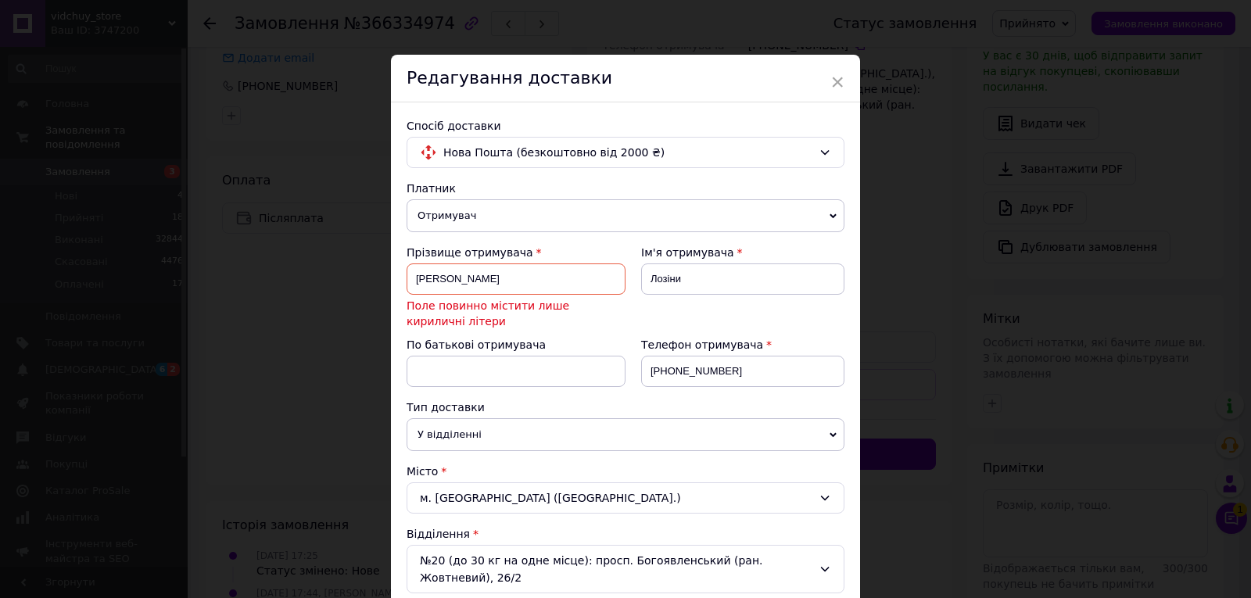 The height and width of the screenshot is (598, 1251). Describe the element at coordinates (702, 345) in the screenshot. I see `span: Телефон отримувача` at that location.